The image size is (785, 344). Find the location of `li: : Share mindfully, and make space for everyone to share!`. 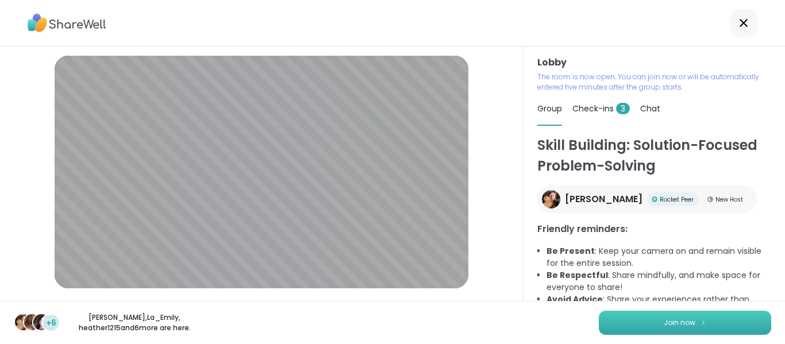

li: : Share mindfully, and make space for everyone to share! is located at coordinates (658, 282).